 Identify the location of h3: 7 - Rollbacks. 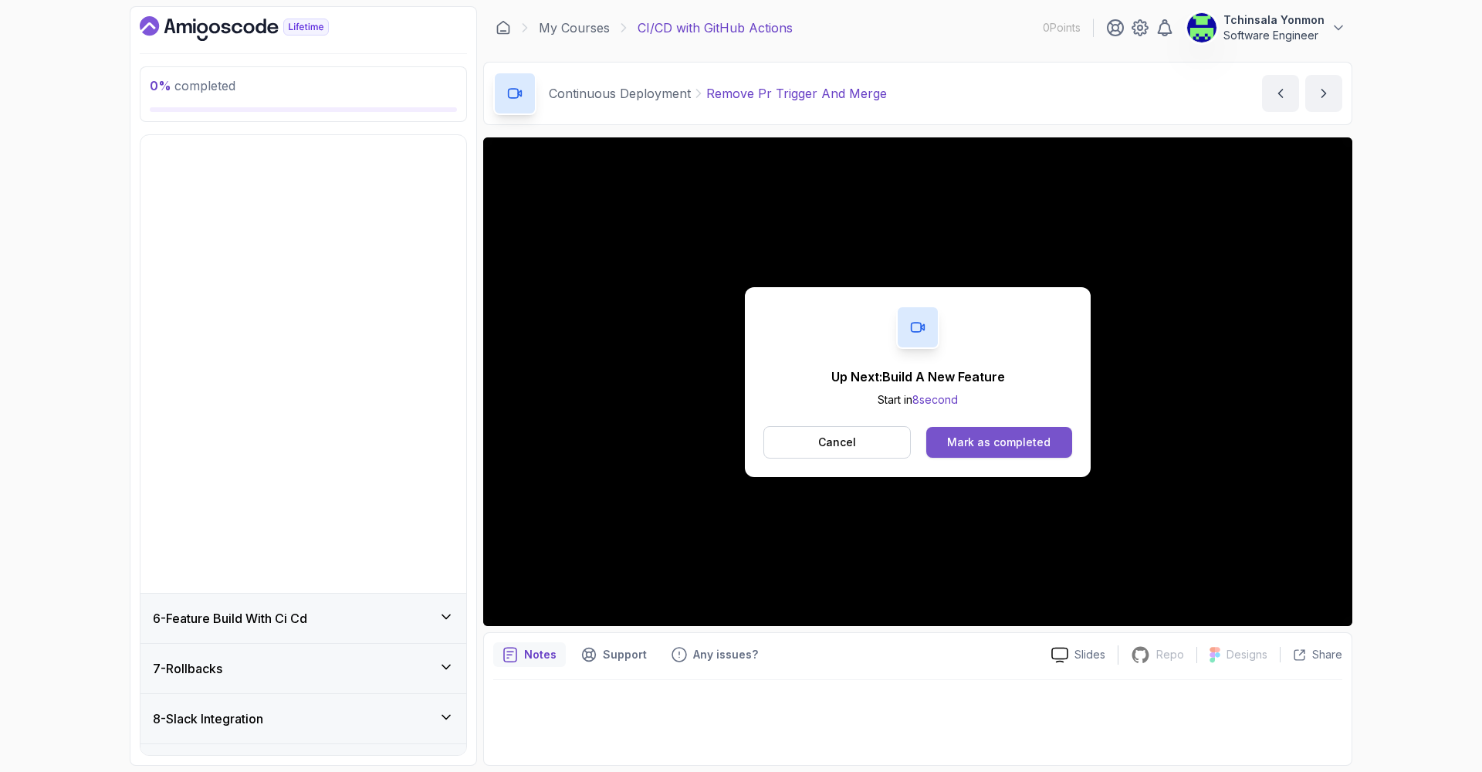
(188, 669).